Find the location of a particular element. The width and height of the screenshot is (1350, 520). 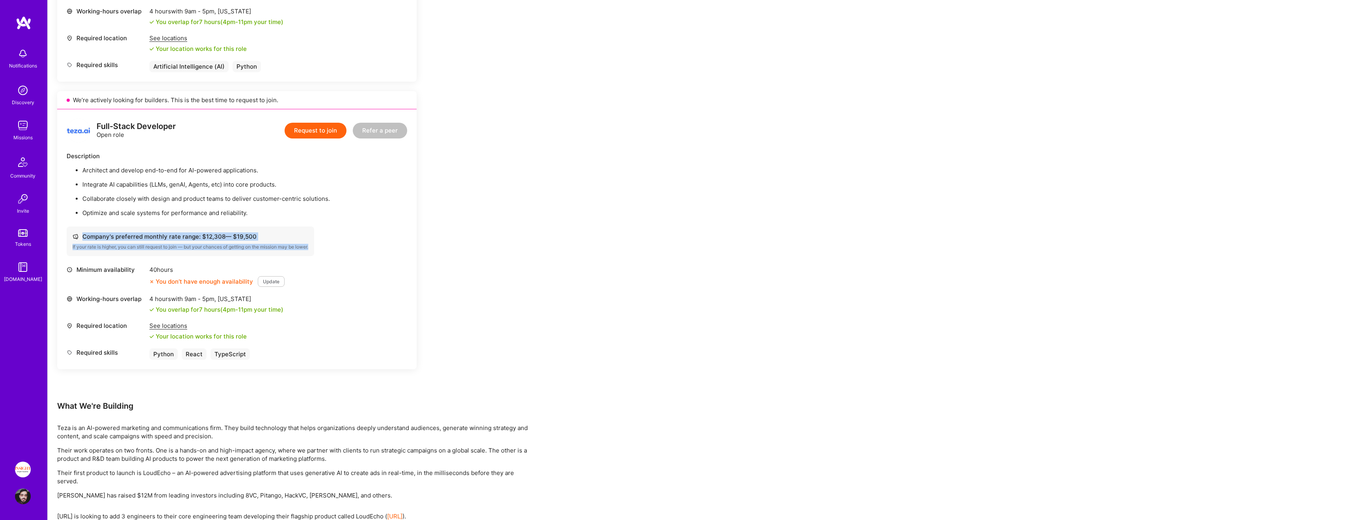

div: Community is located at coordinates (23, 175).